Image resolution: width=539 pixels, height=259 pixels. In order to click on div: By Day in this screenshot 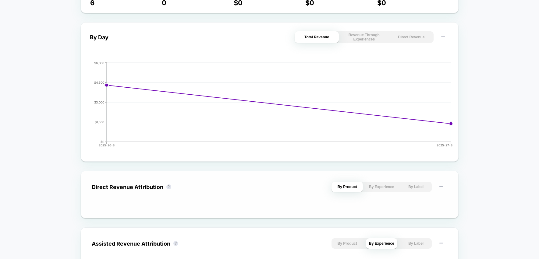, I will do `click(99, 37)`.